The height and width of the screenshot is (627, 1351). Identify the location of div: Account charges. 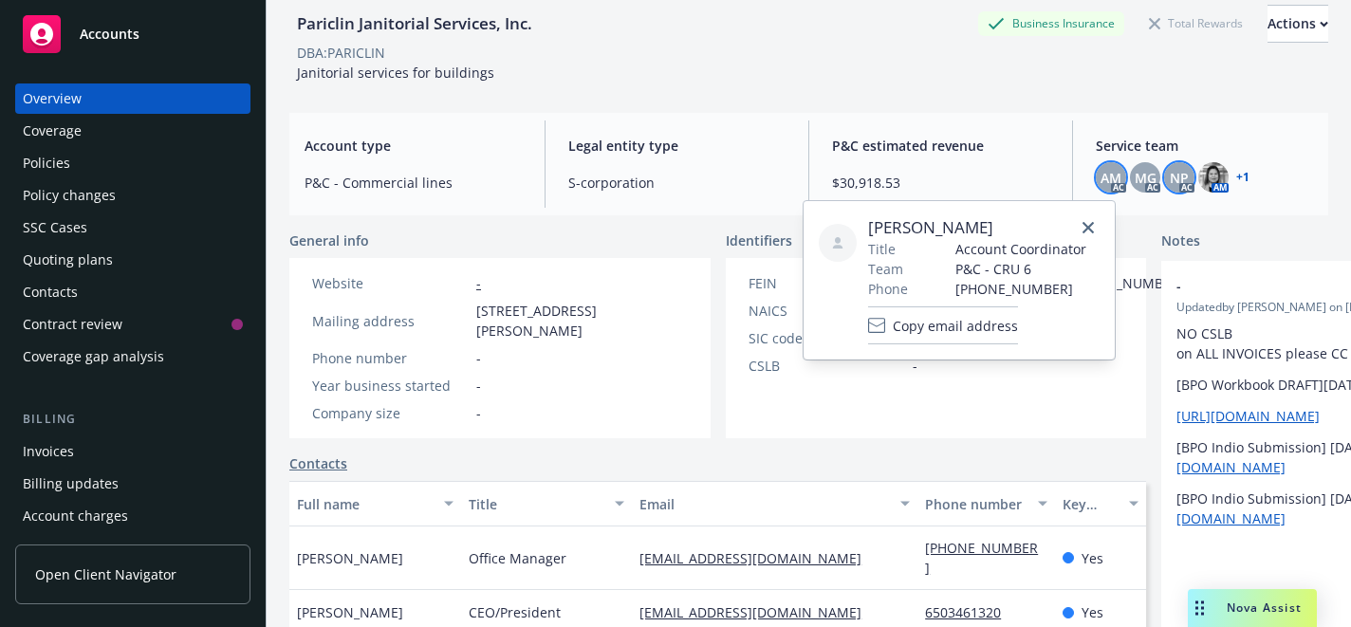
(75, 516).